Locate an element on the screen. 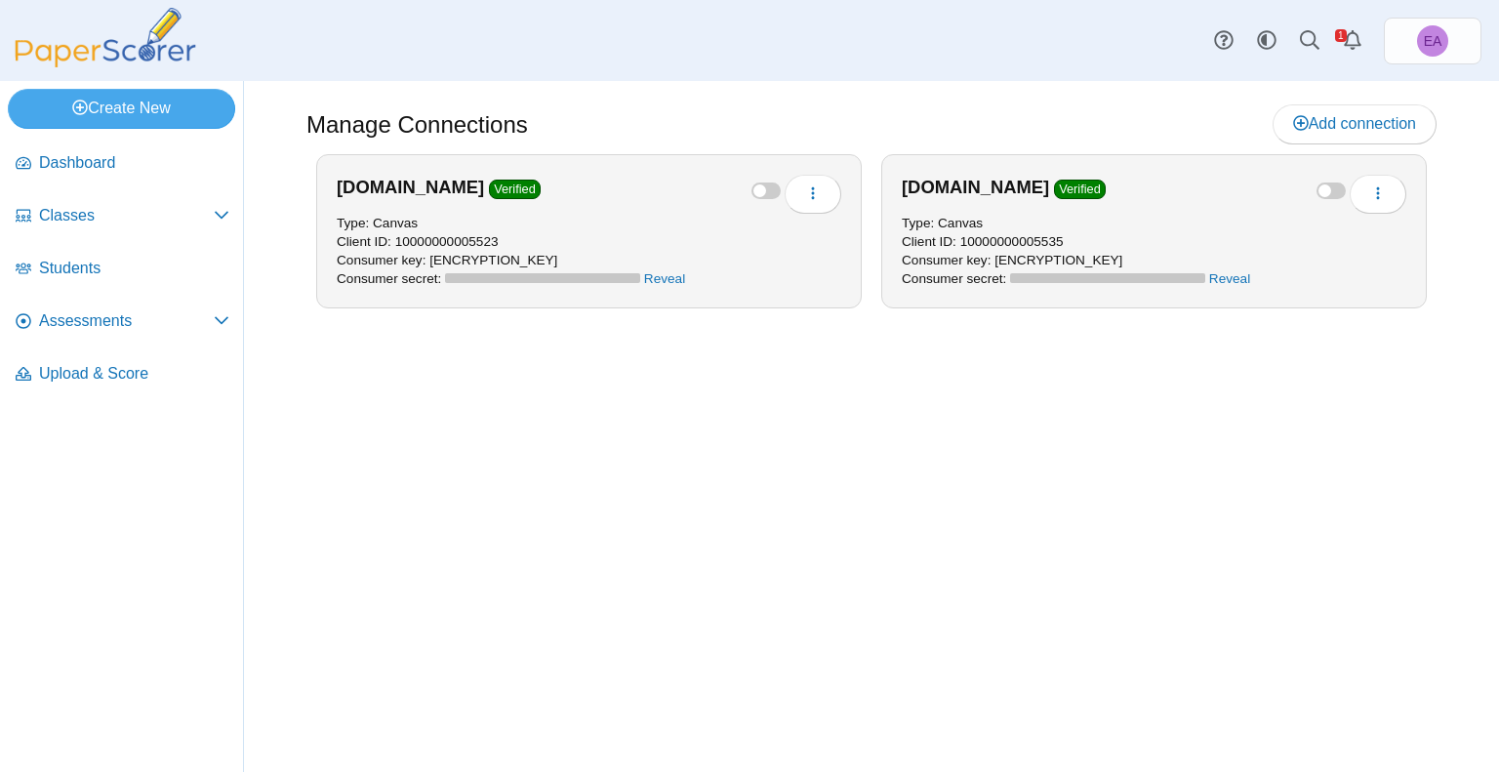 The image size is (1499, 772). a: Upload & Score is located at coordinates (122, 375).